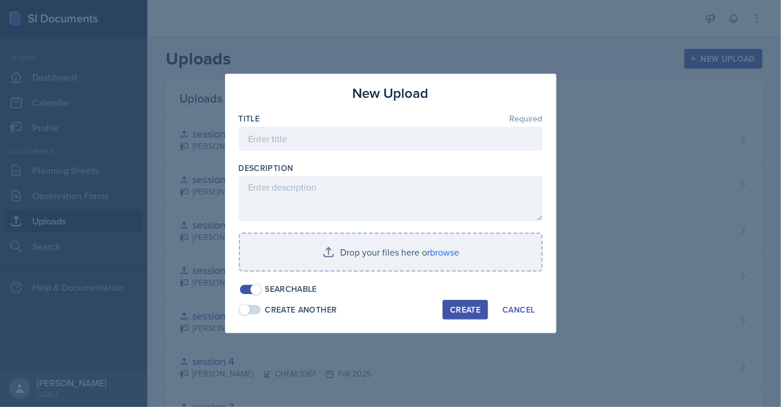  Describe the element at coordinates (518, 309) in the screenshot. I see `div: Cancel` at that location.